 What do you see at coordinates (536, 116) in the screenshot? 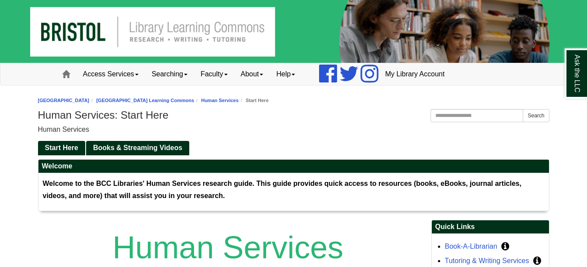
I see `button: Search` at bounding box center [536, 116].